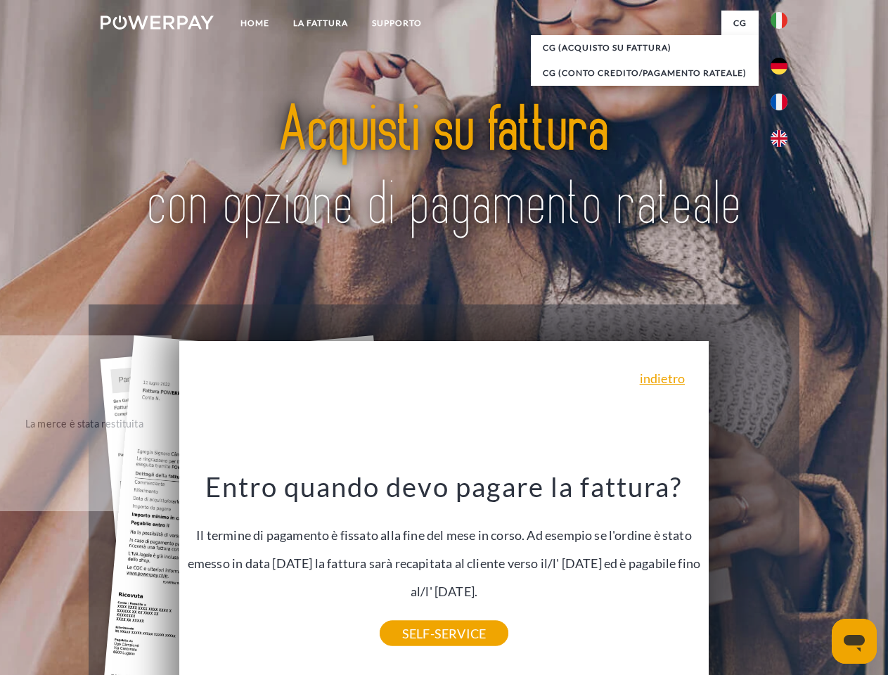 The image size is (888, 675). I want to click on h3: Entro quando devo pagare la fattura?, so click(444, 487).